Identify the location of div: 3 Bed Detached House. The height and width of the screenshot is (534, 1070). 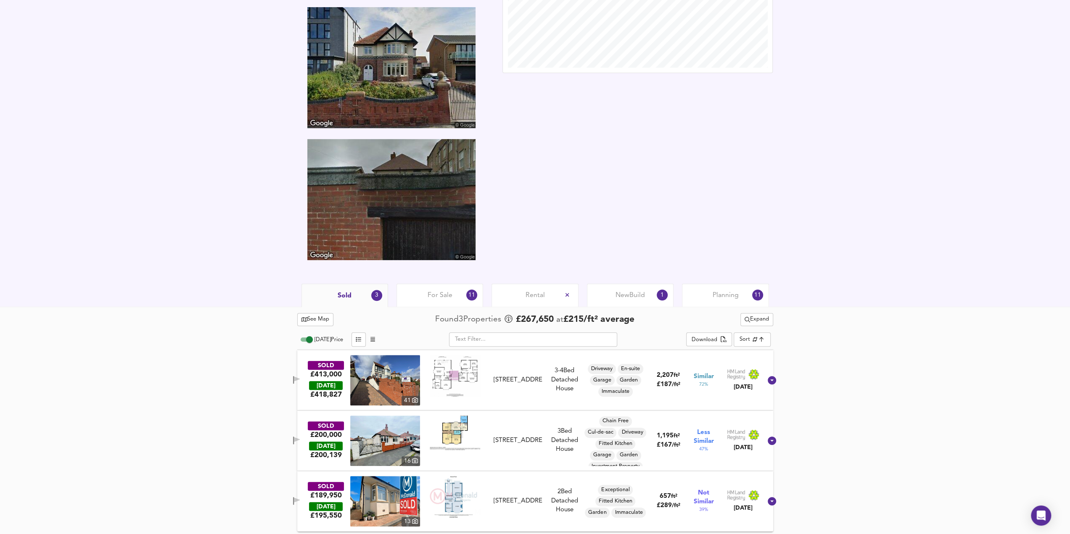
(565, 441).